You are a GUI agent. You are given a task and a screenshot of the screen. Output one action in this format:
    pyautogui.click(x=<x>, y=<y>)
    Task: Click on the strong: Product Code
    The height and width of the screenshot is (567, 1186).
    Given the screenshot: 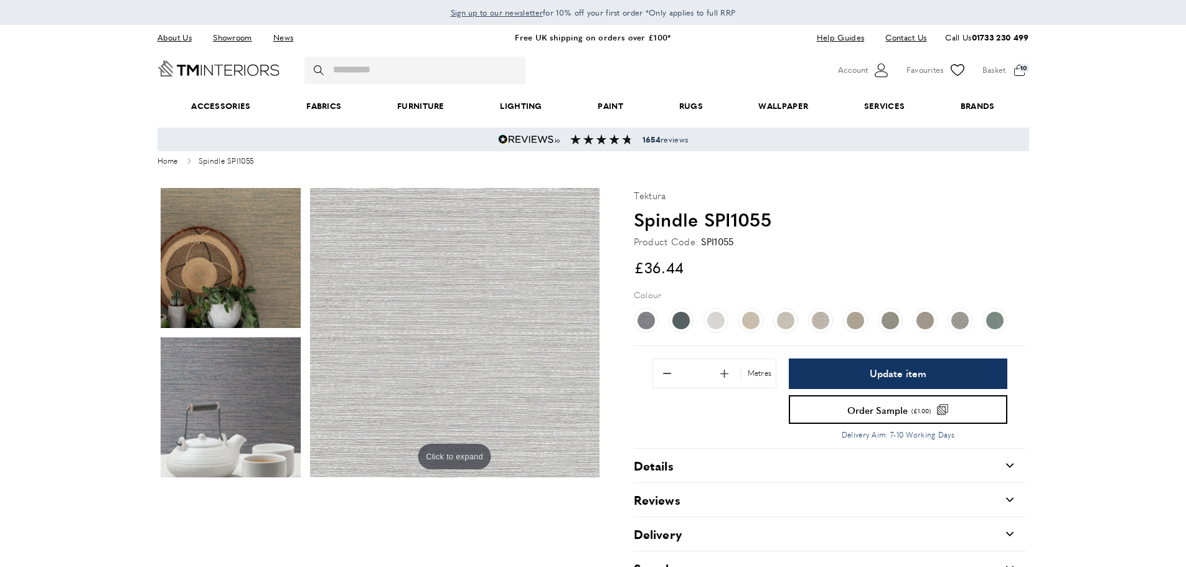 What is the action you would take?
    pyautogui.click(x=666, y=241)
    